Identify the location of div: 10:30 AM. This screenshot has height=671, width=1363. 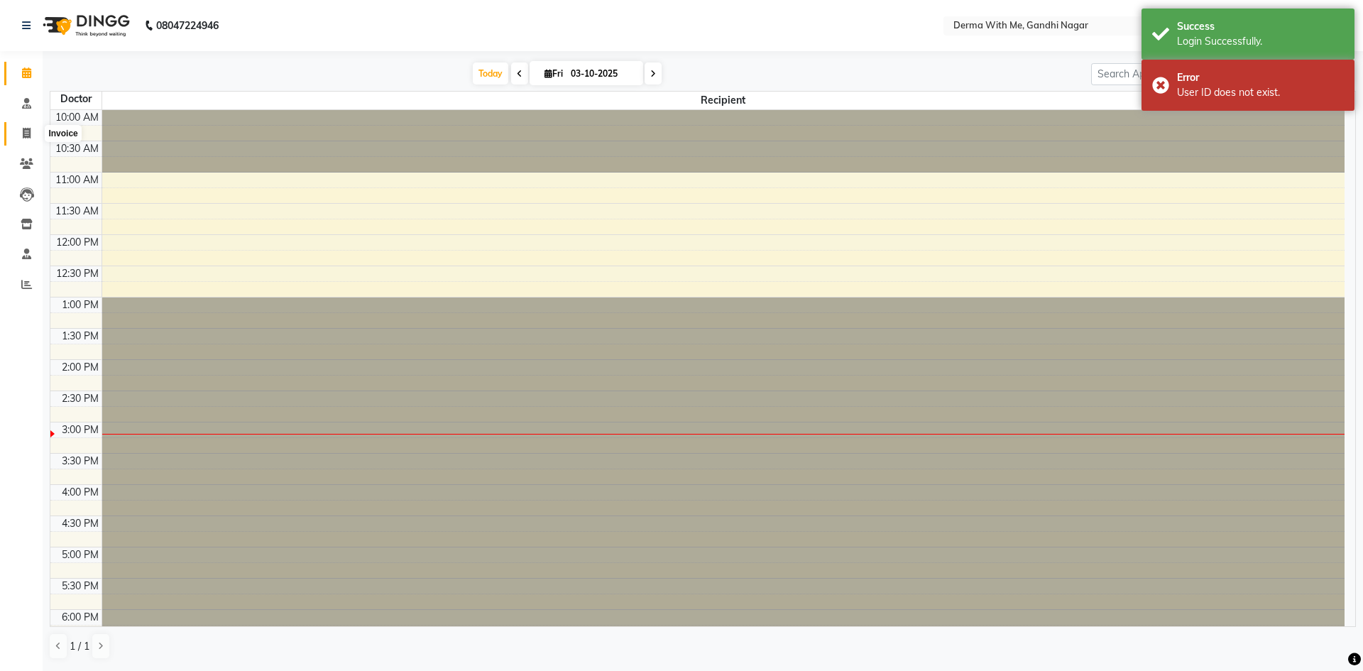
(77, 148).